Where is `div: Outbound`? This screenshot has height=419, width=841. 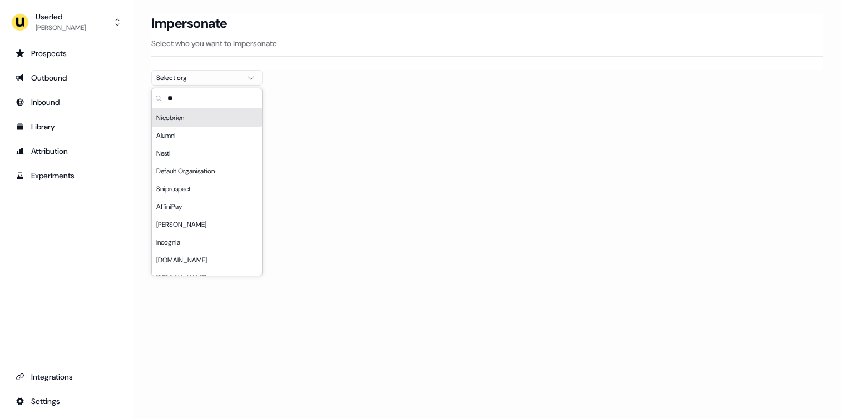 div: Outbound is located at coordinates (66, 78).